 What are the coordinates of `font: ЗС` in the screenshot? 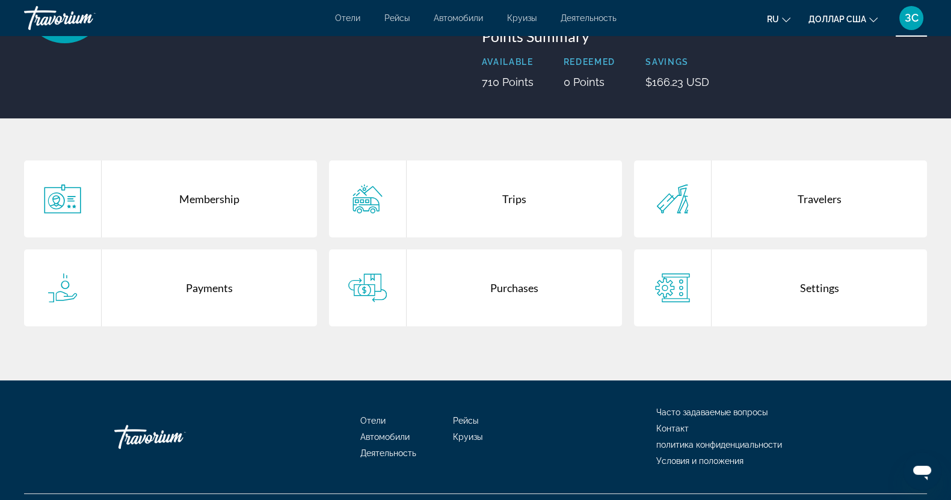 It's located at (911, 17).